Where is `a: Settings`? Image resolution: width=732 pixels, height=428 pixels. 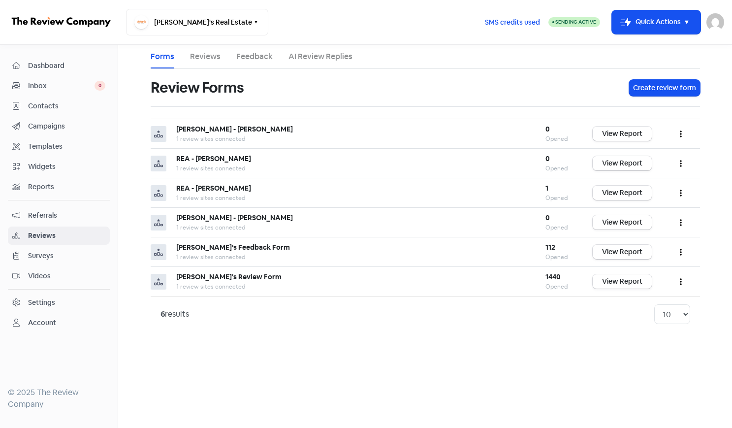 a: Settings is located at coordinates (59, 302).